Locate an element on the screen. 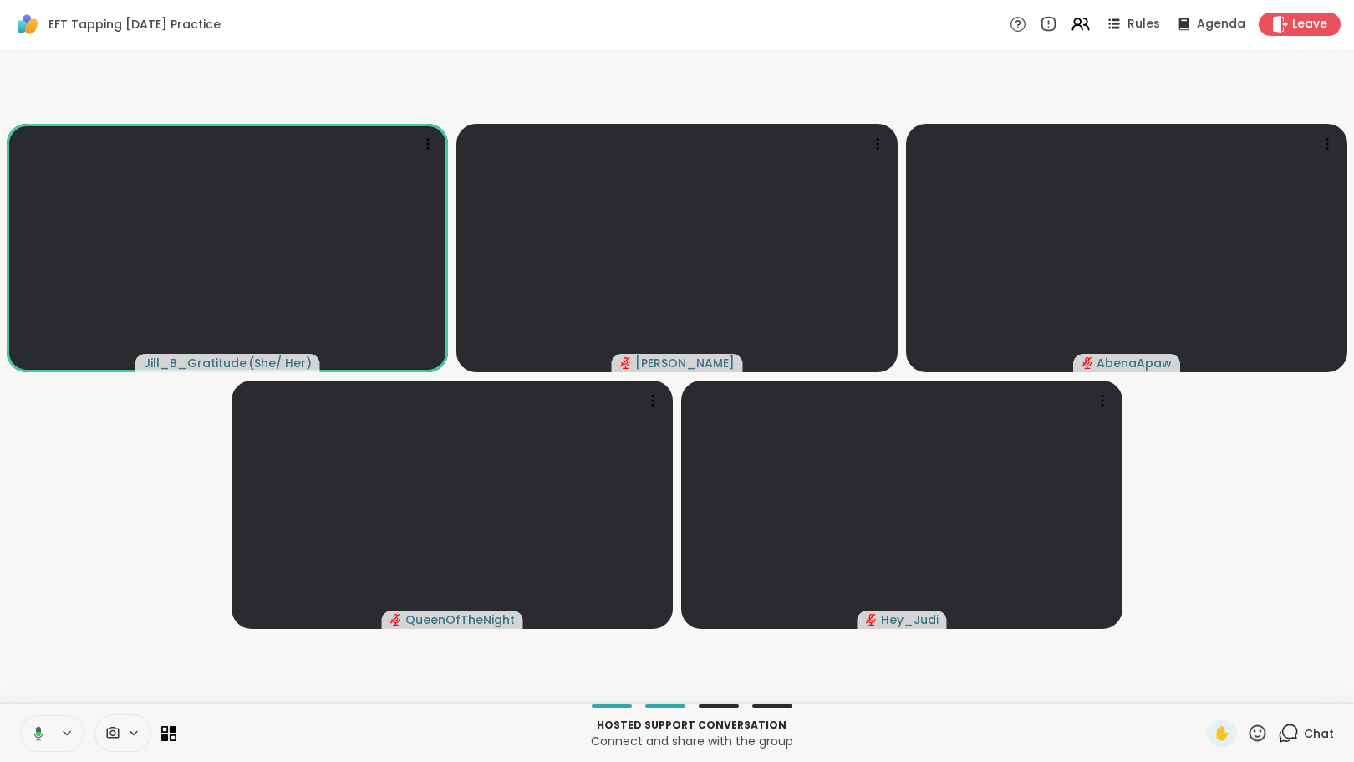 The image size is (1354, 762). img: ShareWell Logomark is located at coordinates (28, 24).